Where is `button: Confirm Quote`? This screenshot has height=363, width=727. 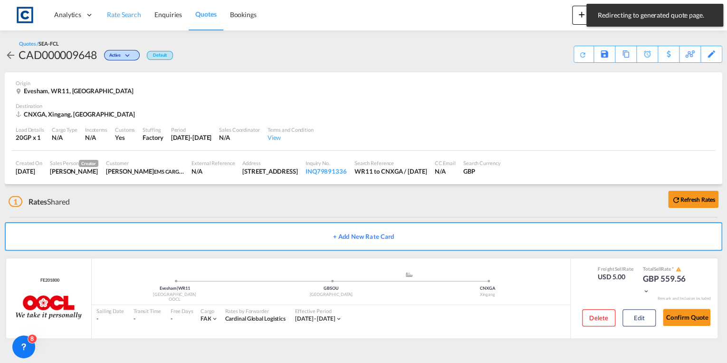 button: Confirm Quote is located at coordinates (687, 317).